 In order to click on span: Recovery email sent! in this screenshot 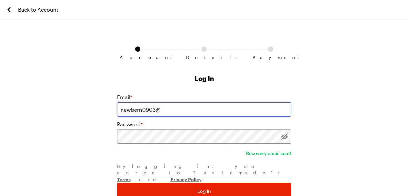, I will do `click(269, 153)`.